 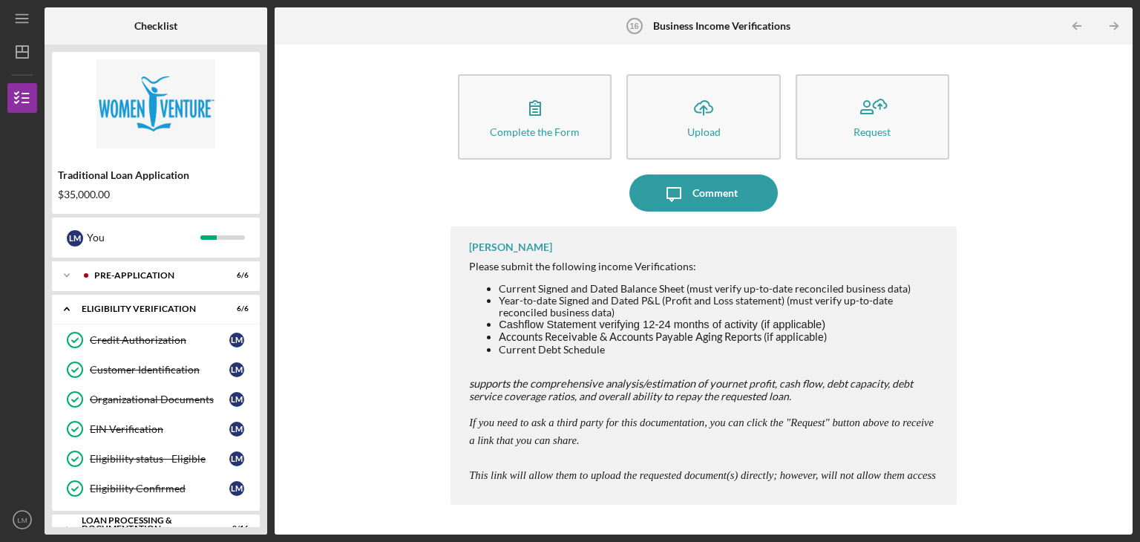 What do you see at coordinates (701, 431) in the screenshot?
I see `em: If you need to ask a third party for this documentation, you can click the "Request" button above...` at bounding box center [701, 431].